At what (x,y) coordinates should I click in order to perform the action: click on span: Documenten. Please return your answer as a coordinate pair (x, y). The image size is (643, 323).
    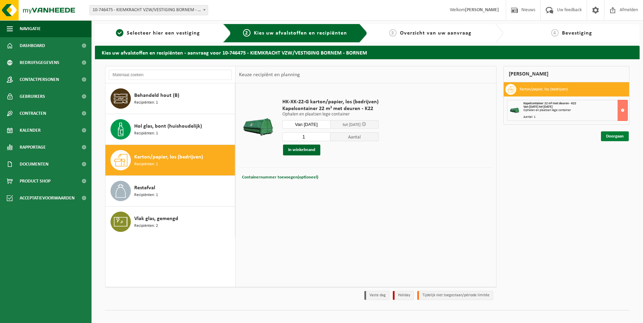
    Looking at the image, I should click on (34, 164).